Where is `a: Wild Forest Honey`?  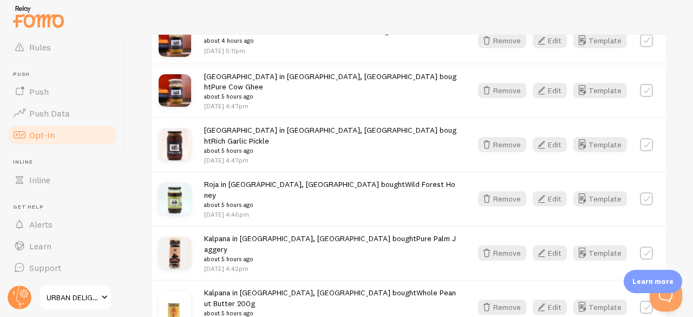 a: Wild Forest Honey is located at coordinates (330, 189).